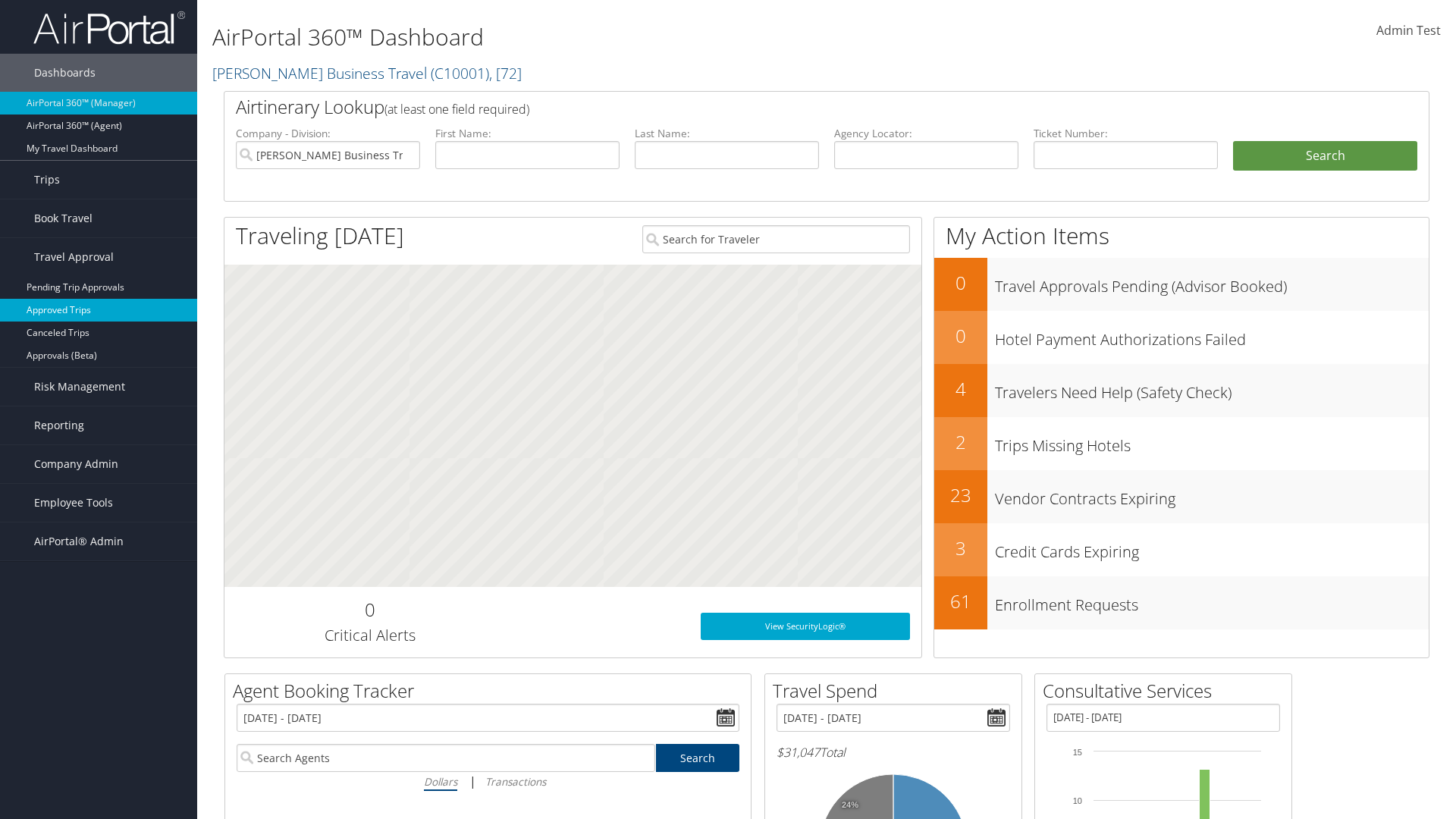  I want to click on h3: Hotel Payment Authorizations Failed, so click(1212, 336).